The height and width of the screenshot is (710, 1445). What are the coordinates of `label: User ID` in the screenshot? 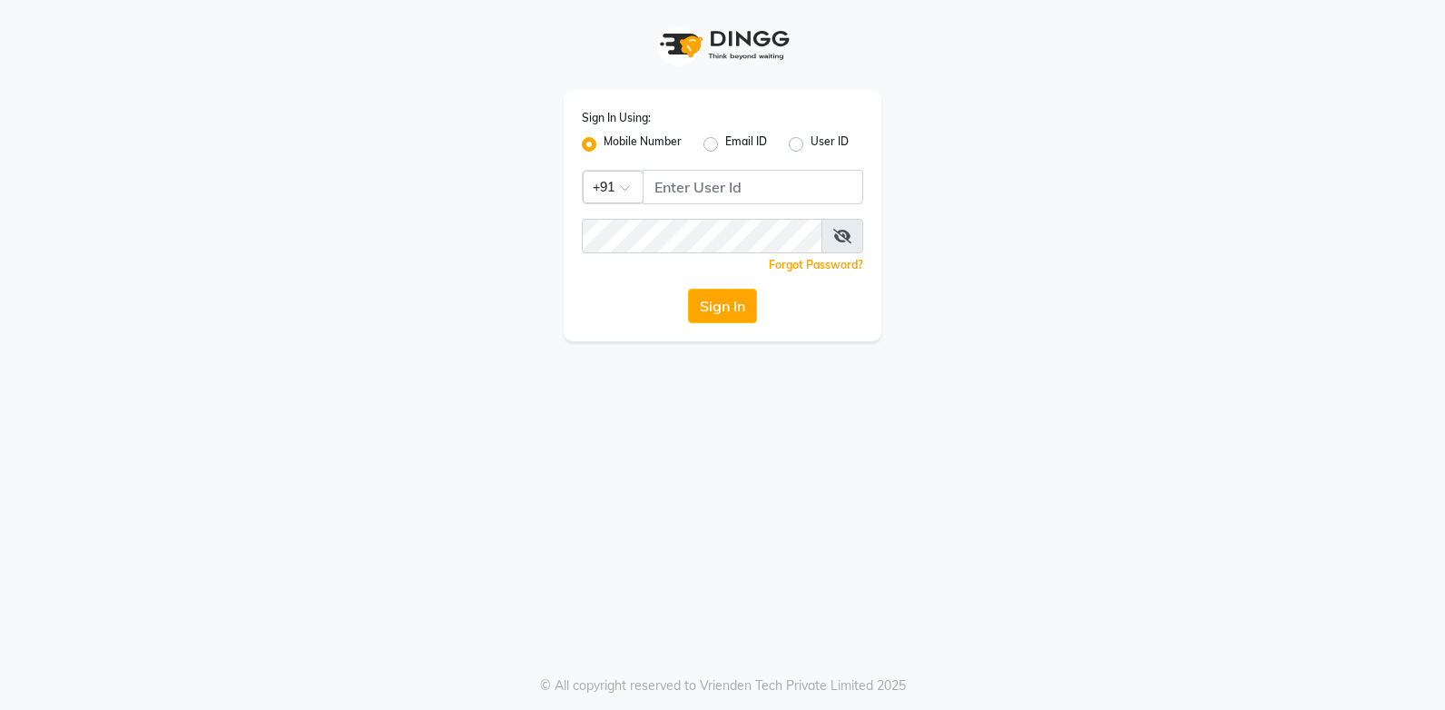 It's located at (830, 144).